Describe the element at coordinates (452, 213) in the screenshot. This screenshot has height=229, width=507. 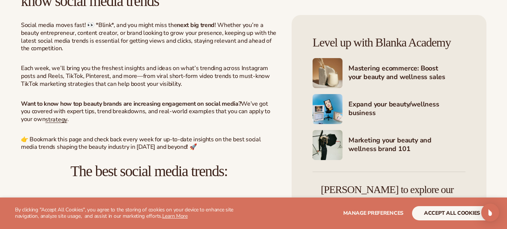
I see `button: accept all cookies` at that location.